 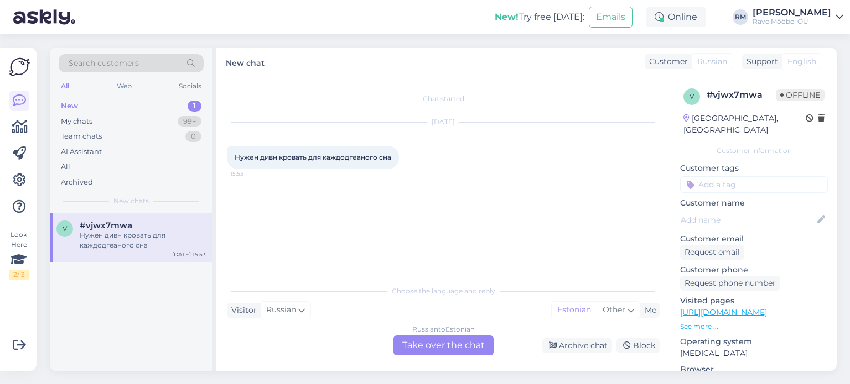 What do you see at coordinates (193, 137) in the screenshot?
I see `div: 0` at bounding box center [193, 137].